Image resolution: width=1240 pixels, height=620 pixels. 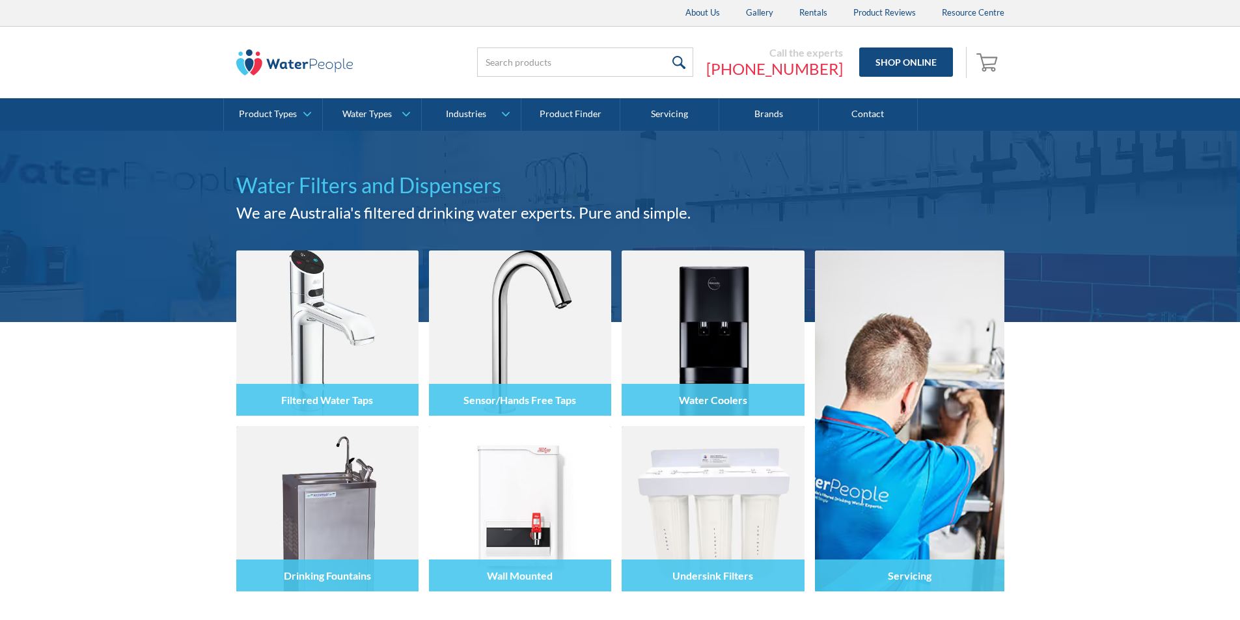 I want to click on img: Sensor/Hands Free Taps, so click(x=520, y=333).